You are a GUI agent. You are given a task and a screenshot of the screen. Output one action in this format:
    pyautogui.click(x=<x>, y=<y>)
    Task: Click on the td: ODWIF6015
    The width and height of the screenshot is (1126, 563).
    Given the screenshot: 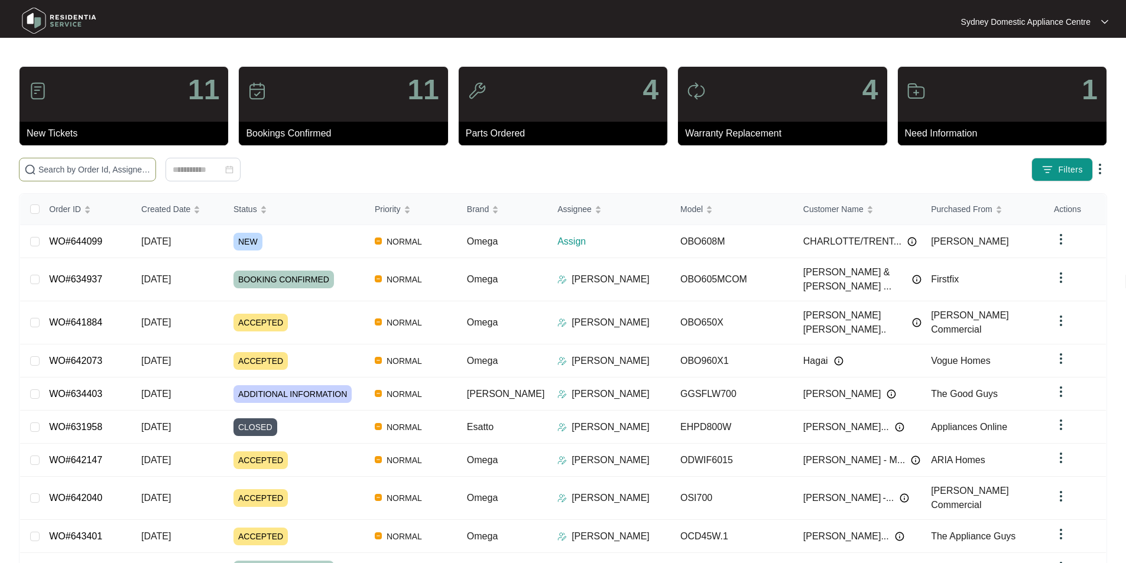 What is the action you would take?
    pyautogui.click(x=732, y=460)
    